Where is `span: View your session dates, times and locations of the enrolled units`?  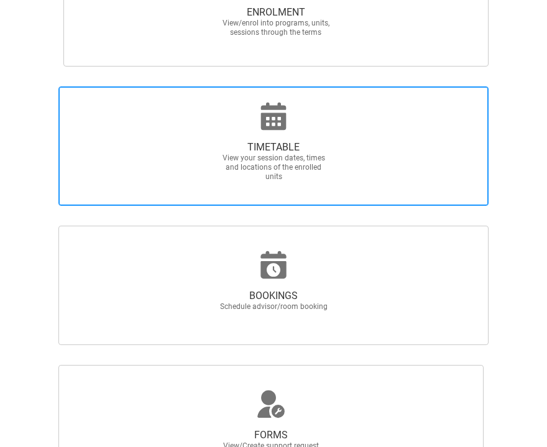 span: View your session dates, times and locations of the enrolled units is located at coordinates (274, 167).